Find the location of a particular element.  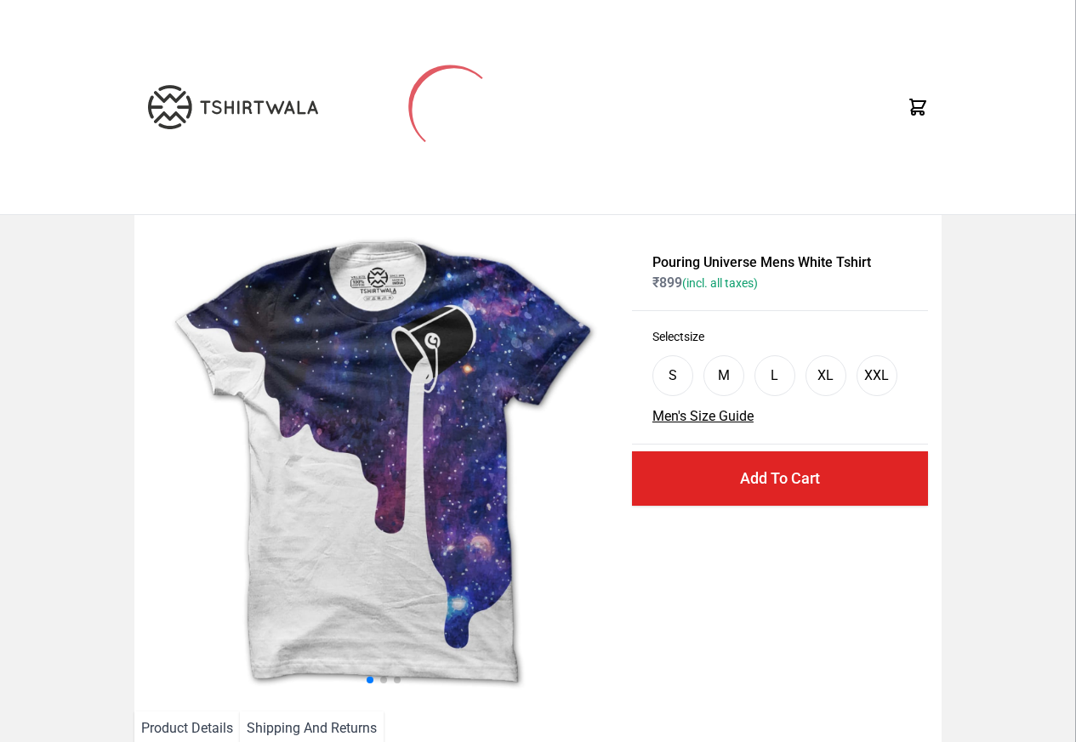

button: Add To Cart is located at coordinates (780, 479).